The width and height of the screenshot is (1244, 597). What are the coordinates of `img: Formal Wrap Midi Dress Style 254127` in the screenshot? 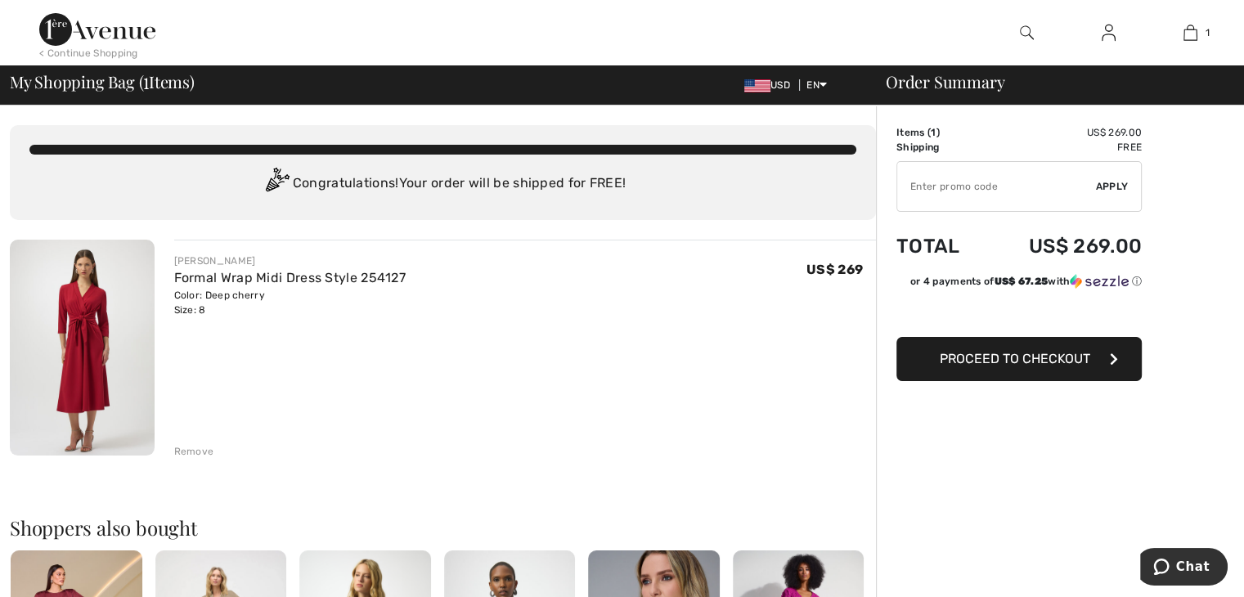 It's located at (82, 347).